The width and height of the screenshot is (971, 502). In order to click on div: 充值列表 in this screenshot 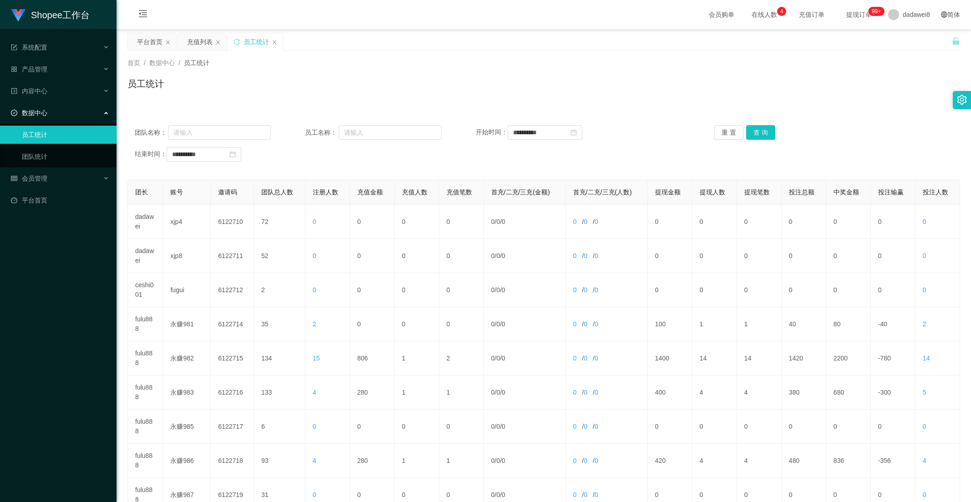, I will do `click(200, 42)`.